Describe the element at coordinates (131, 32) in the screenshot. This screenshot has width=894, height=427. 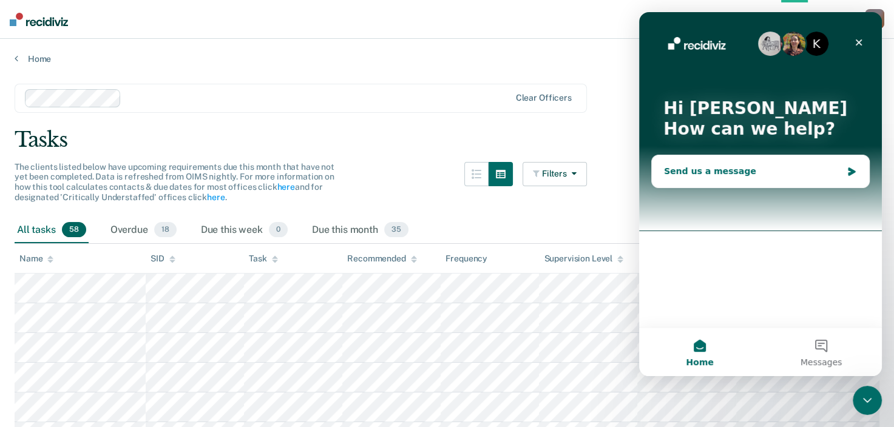
I see `img: Profile image for Kim` at that location.